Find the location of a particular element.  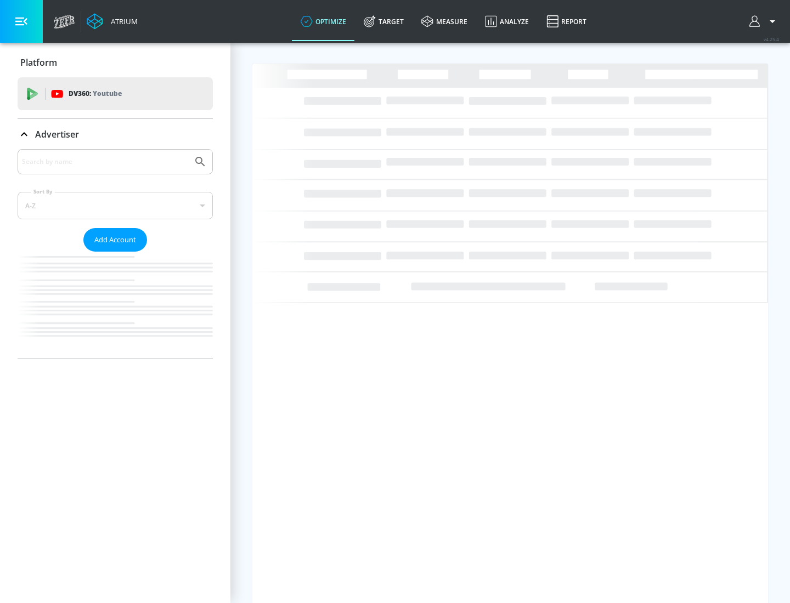

p: Platform is located at coordinates (38, 63).